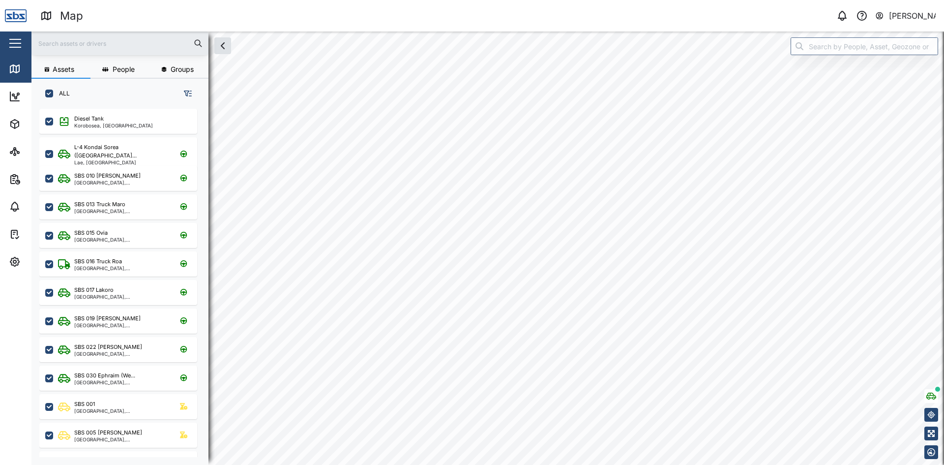 This screenshot has width=944, height=465. Describe the element at coordinates (100, 204) in the screenshot. I see `div: SBS 013 Truck Maro` at that location.